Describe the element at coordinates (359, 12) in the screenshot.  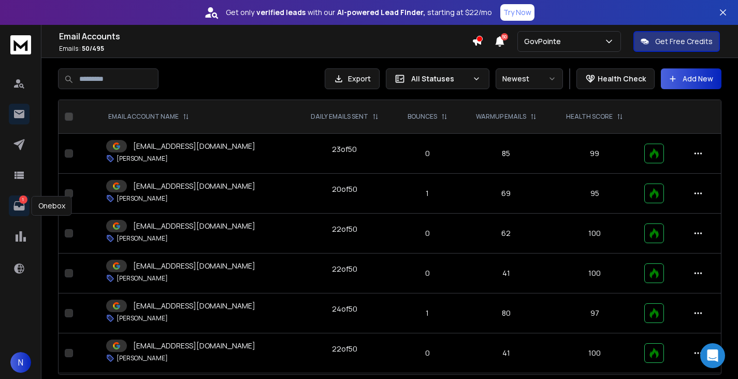
I see `p: Get only with our starting at $22/mo` at that location.